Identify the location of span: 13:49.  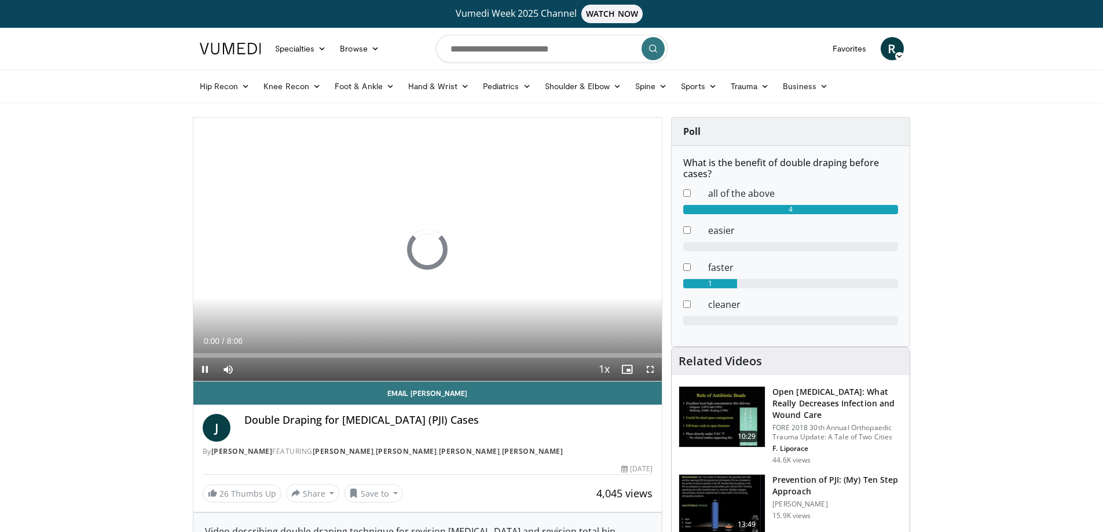
(747, 525).